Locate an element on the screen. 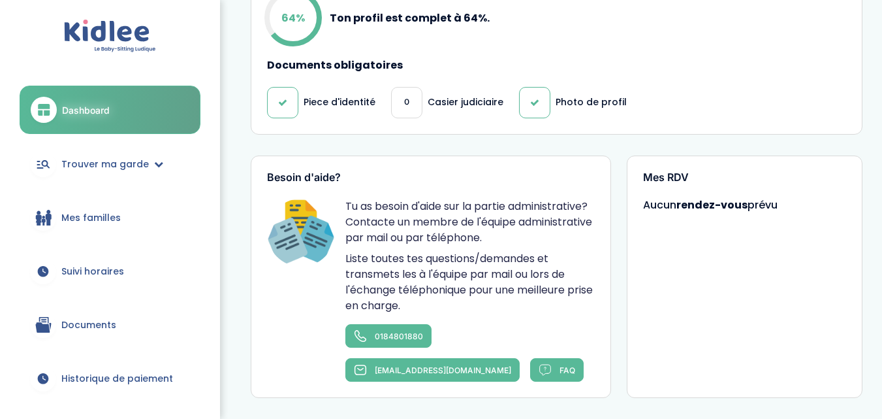 The width and height of the screenshot is (882, 419). span: Trouver ma garde is located at coordinates (105, 164).